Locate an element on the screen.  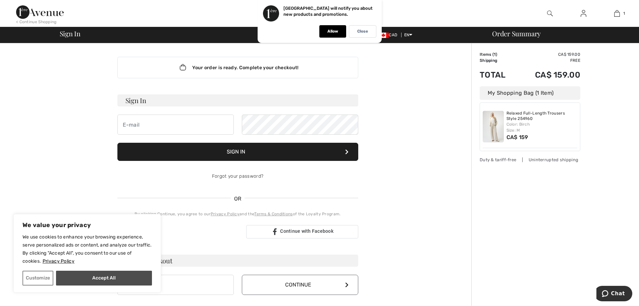
td: Items ( ) is located at coordinates (498, 54).